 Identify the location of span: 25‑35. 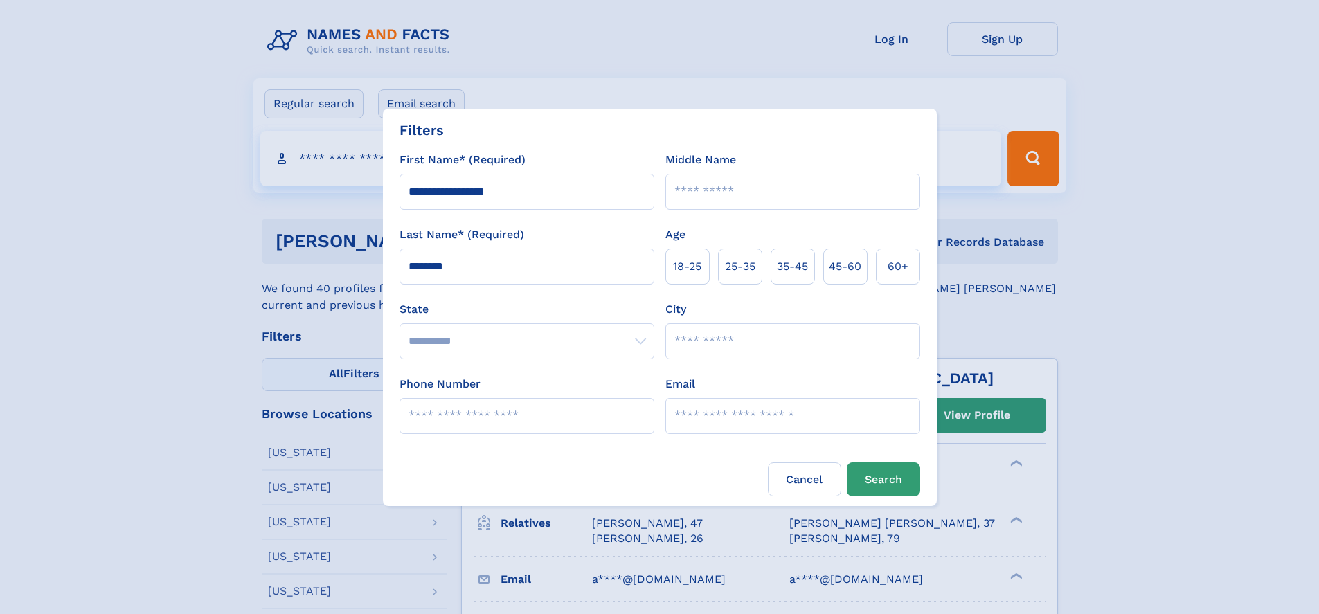
(740, 267).